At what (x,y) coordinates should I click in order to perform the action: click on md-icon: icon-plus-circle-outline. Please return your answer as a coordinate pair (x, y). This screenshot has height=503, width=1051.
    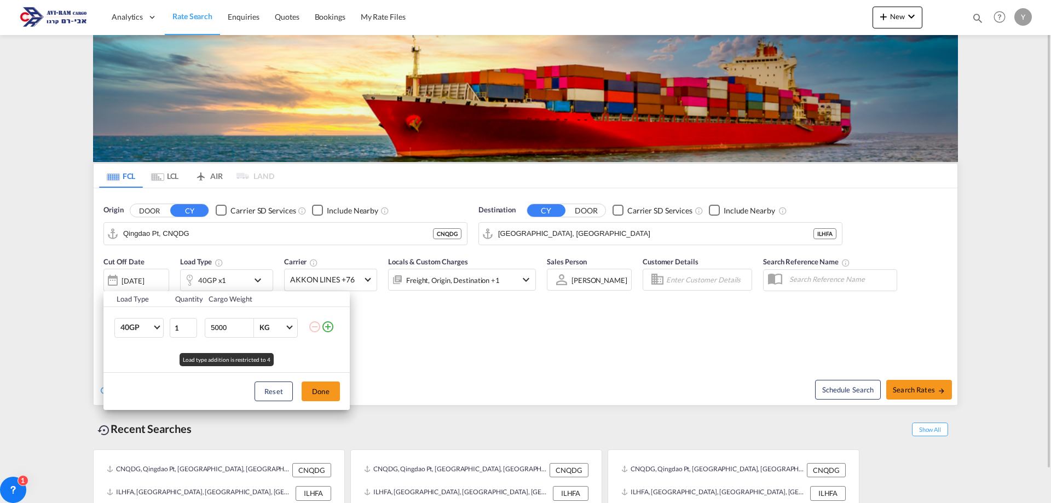
    Looking at the image, I should click on (328, 327).